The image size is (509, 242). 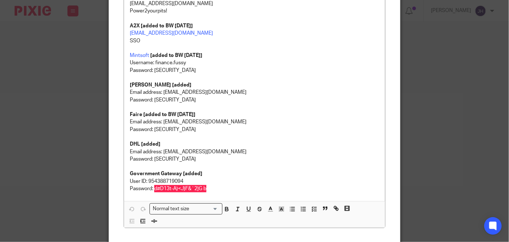 I want to click on p: SSO, so click(x=255, y=41).